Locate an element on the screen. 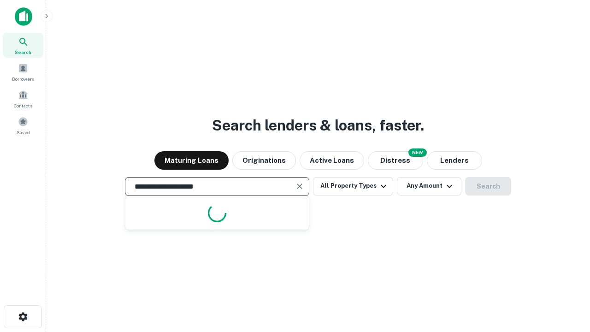 The width and height of the screenshot is (590, 332). div: NEW is located at coordinates (418, 153).